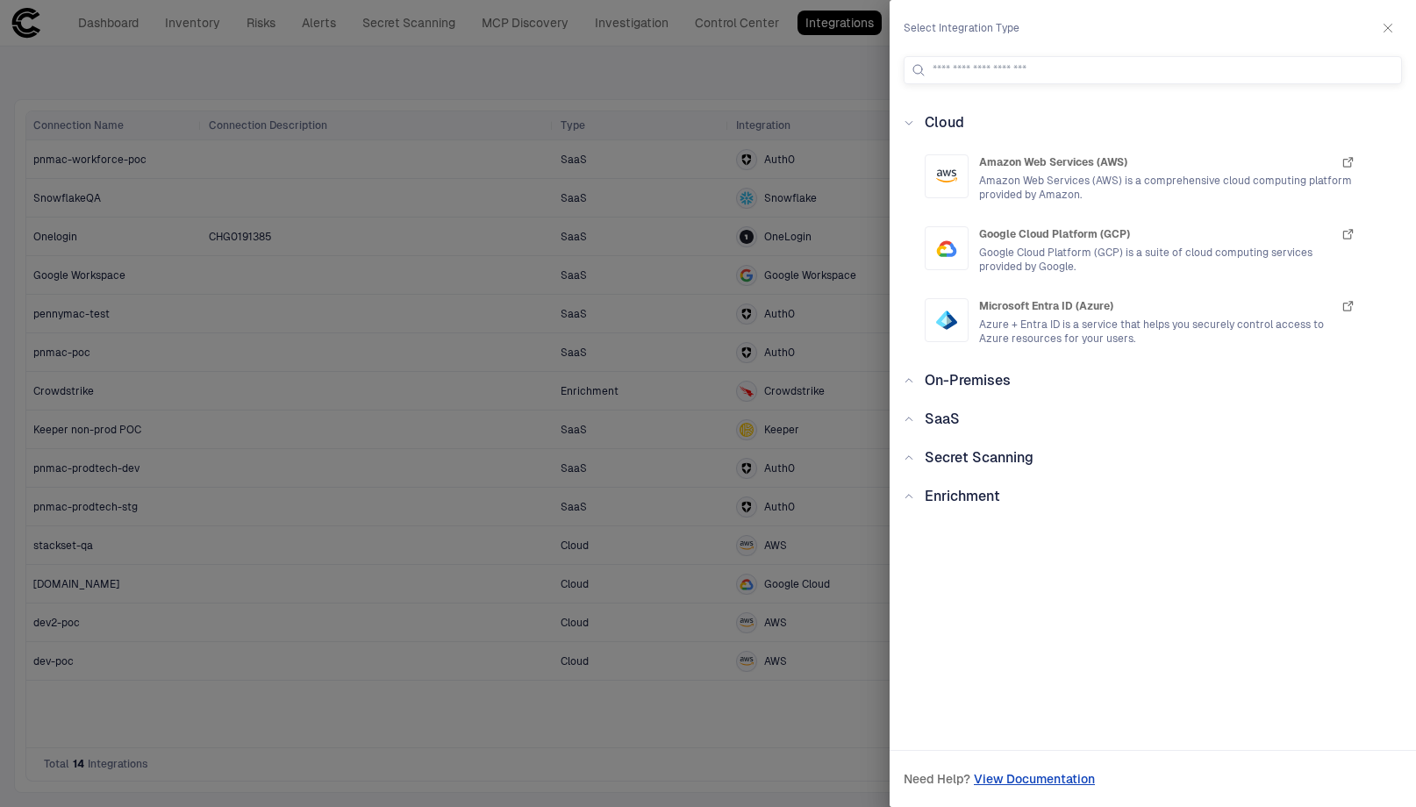 The height and width of the screenshot is (807, 1416). I want to click on span: Secret Scanning, so click(979, 457).